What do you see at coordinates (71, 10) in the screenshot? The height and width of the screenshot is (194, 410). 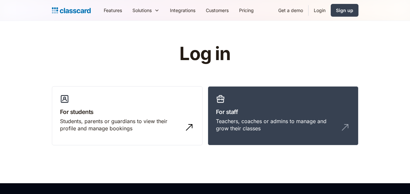 I see `a: home` at bounding box center [71, 10].